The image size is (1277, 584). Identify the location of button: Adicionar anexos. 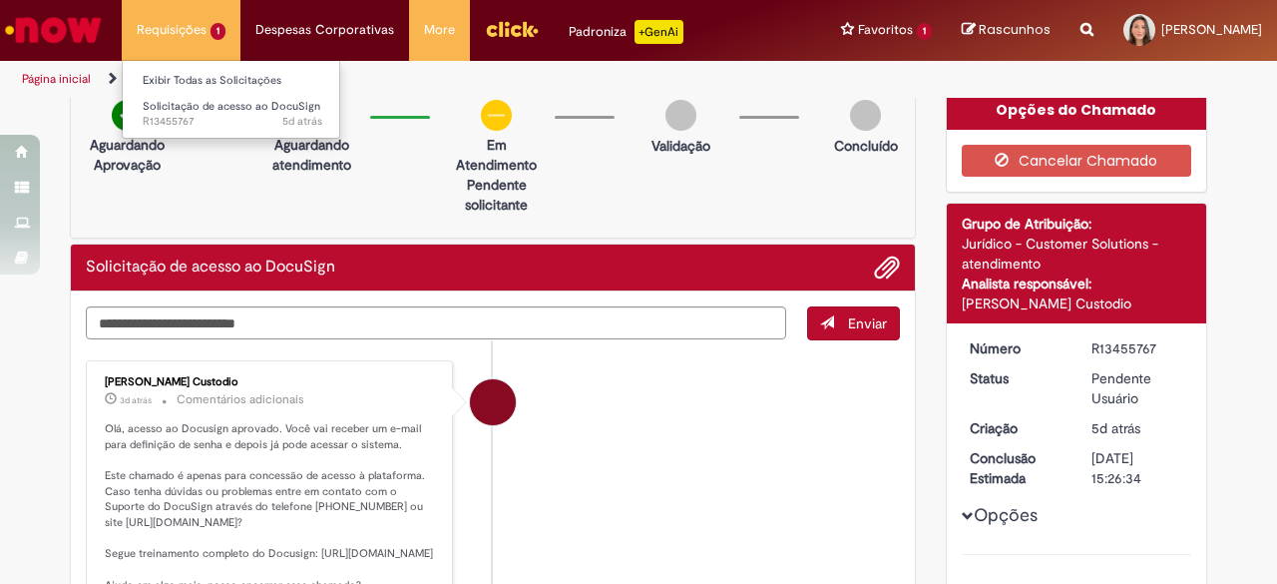
(887, 267).